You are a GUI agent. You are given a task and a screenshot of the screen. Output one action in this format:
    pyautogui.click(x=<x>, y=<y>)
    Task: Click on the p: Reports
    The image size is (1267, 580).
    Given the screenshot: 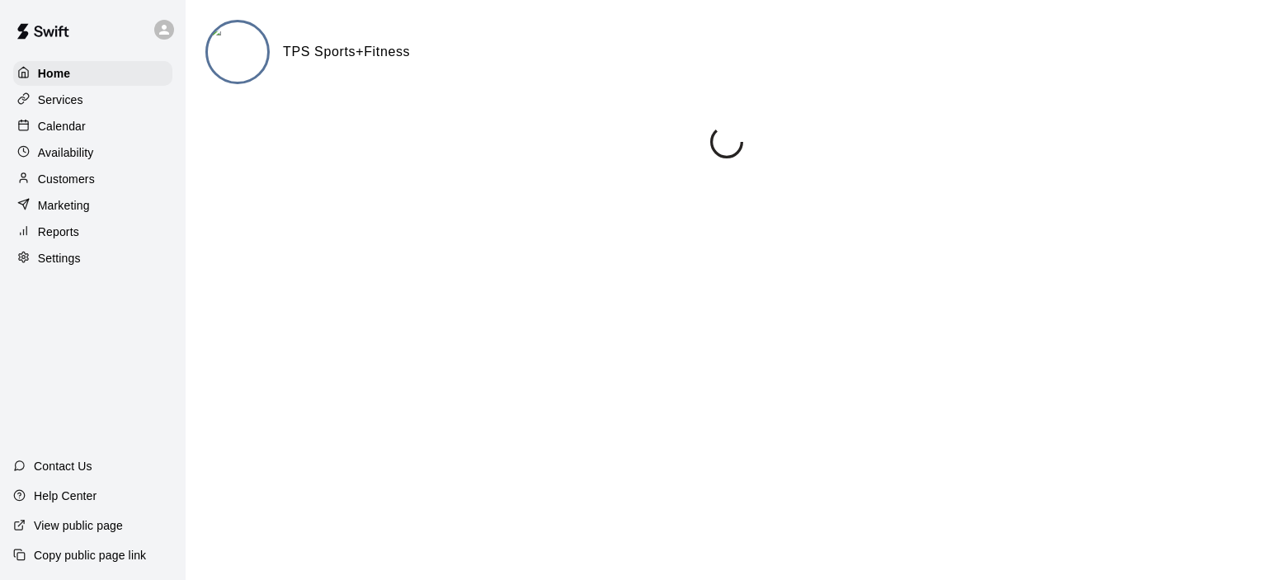 What is the action you would take?
    pyautogui.click(x=59, y=232)
    